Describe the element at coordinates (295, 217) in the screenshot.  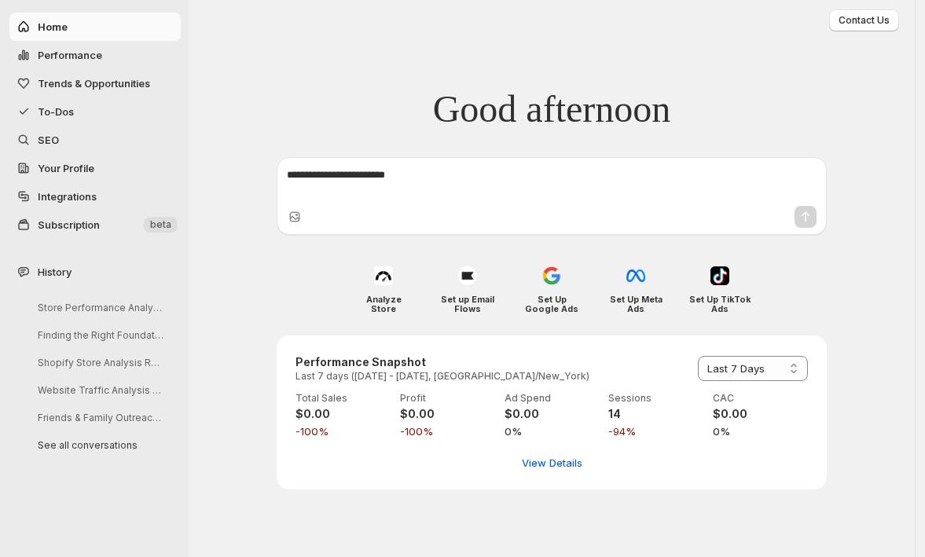
I see `button: Upload image` at that location.